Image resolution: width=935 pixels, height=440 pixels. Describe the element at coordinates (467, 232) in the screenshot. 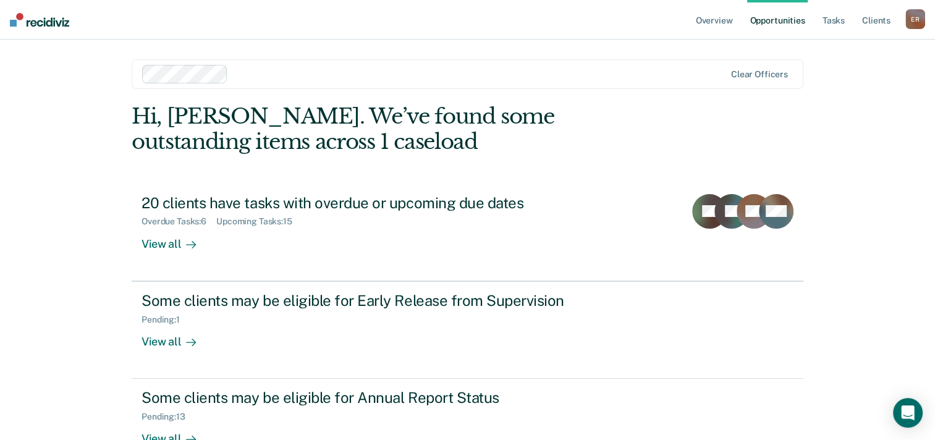

I see `a: 20 clients have tasks with overdue or upcoming due datesOverdue Tasks:6Upcoming Tasks:15View all` at that location.